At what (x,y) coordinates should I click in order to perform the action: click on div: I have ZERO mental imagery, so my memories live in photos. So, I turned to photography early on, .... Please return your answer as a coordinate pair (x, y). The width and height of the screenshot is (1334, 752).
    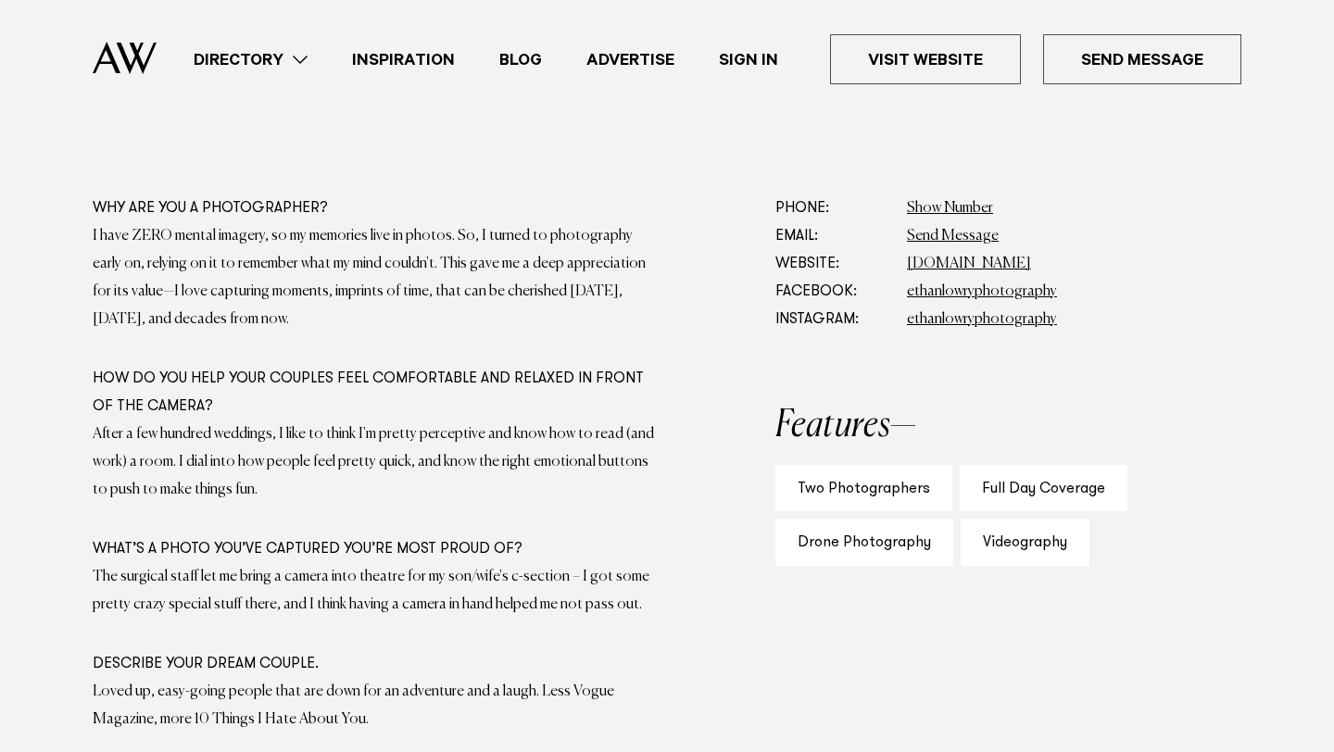
    Looking at the image, I should click on (374, 278).